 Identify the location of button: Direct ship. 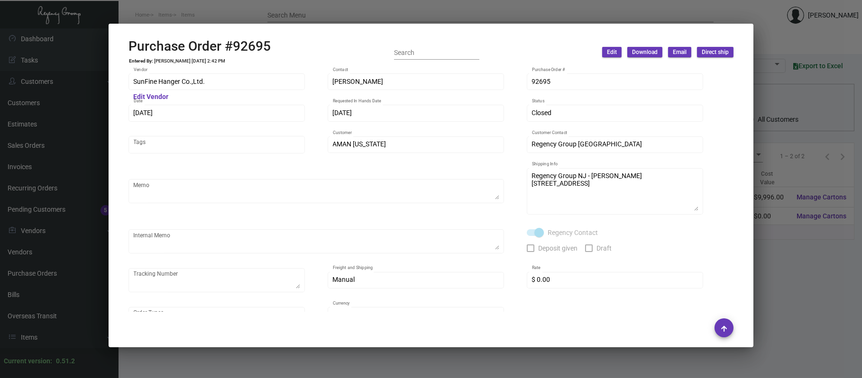
(715, 52).